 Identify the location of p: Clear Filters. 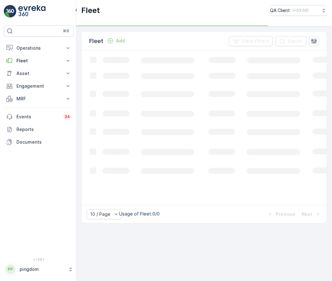
(255, 41).